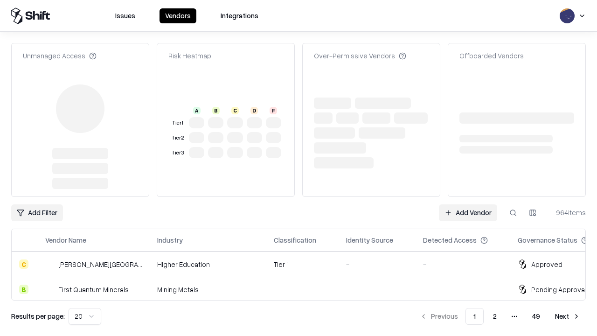 The height and width of the screenshot is (336, 597). What do you see at coordinates (369, 240) in the screenshot?
I see `div: Identity Source` at bounding box center [369, 240].